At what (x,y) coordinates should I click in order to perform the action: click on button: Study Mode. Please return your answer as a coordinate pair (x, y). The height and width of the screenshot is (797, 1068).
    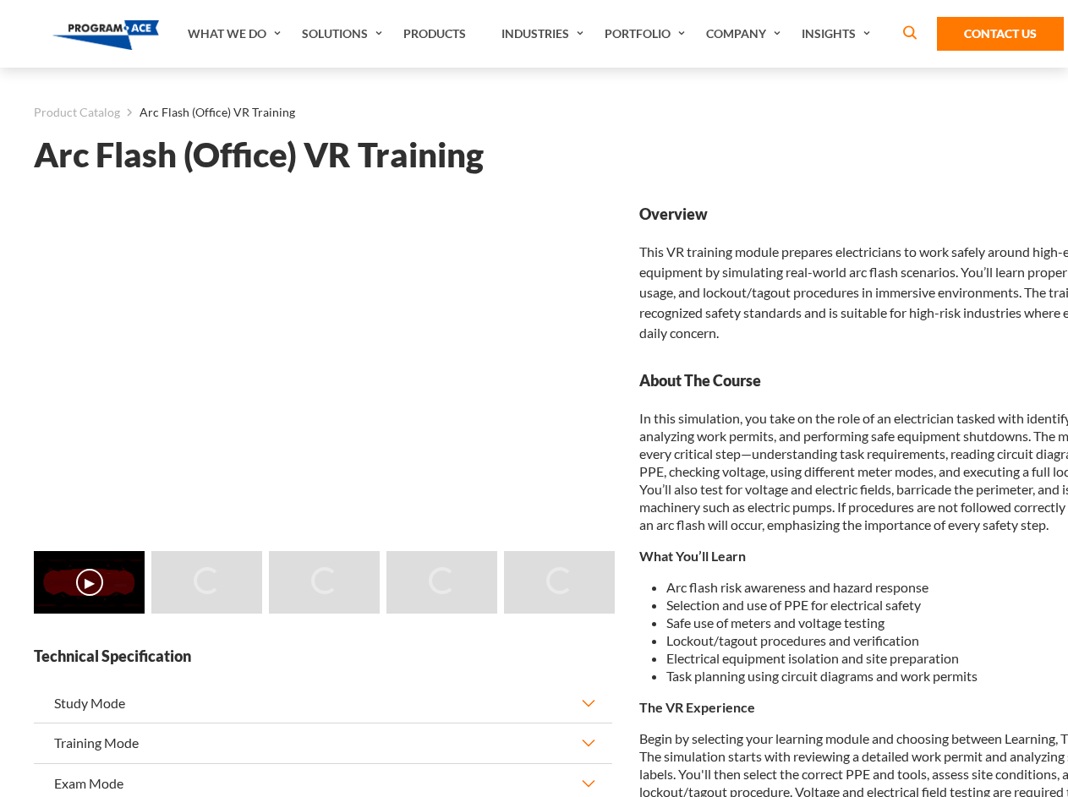
    Looking at the image, I should click on (323, 703).